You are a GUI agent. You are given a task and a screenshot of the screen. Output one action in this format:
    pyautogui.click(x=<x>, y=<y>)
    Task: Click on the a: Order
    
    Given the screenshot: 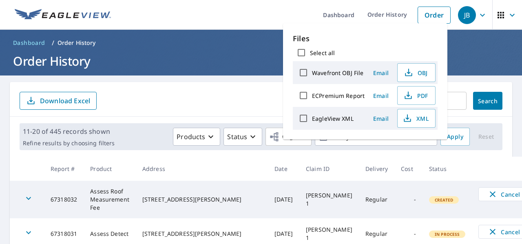 What is the action you would take?
    pyautogui.click(x=434, y=15)
    